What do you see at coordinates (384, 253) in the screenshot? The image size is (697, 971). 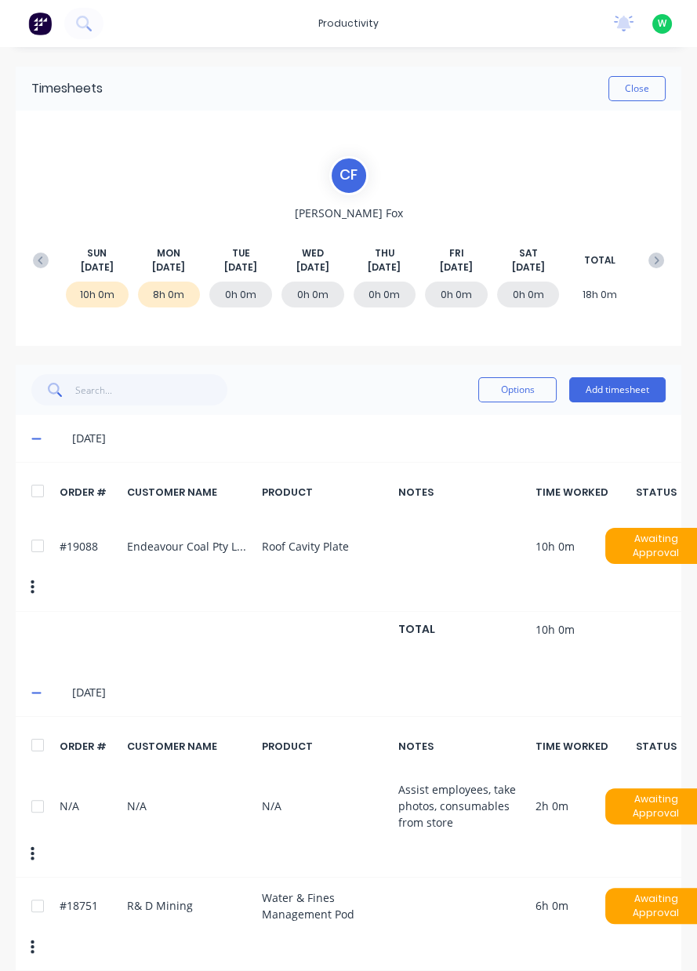 I see `span: THU` at bounding box center [384, 253].